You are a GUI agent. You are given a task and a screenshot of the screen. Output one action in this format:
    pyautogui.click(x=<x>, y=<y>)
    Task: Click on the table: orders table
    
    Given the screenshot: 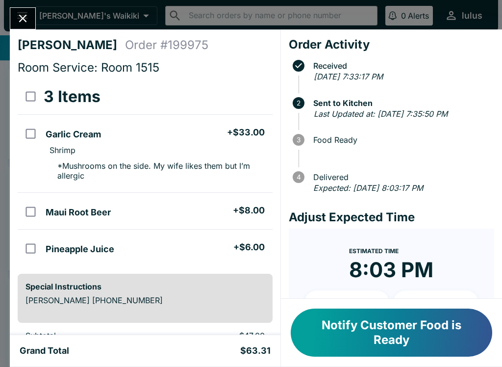 What is the action you would take?
    pyautogui.click(x=145, y=172)
    